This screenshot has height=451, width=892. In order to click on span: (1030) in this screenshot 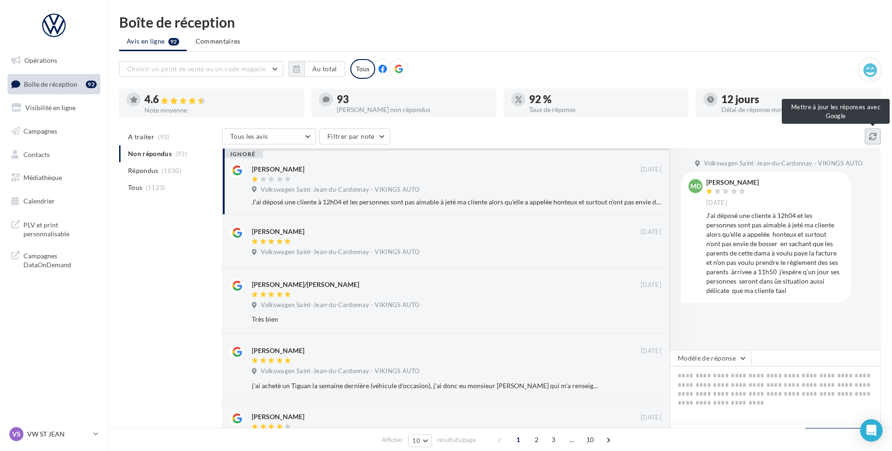, I will do `click(172, 171)`.